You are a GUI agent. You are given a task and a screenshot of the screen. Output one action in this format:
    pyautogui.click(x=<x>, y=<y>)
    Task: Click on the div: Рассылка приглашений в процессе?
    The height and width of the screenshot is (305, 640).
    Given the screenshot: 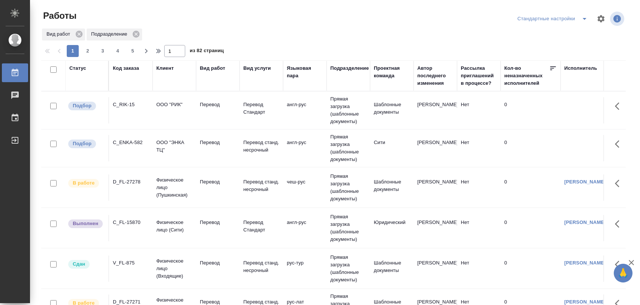 What is the action you would take?
    pyautogui.click(x=479, y=76)
    